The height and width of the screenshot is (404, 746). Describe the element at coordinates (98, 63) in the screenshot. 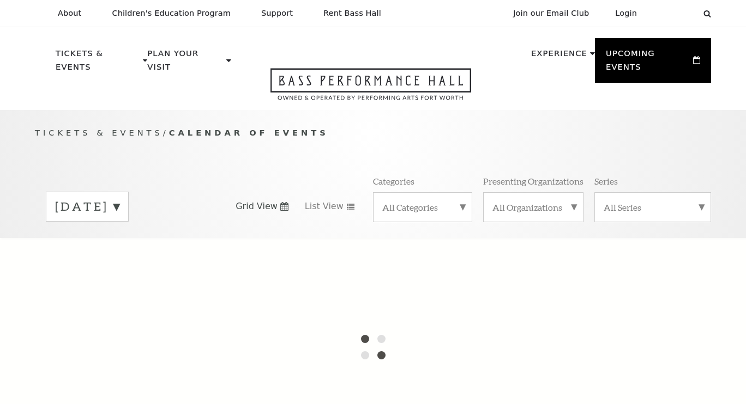

I see `p: Tickets & Events` at that location.